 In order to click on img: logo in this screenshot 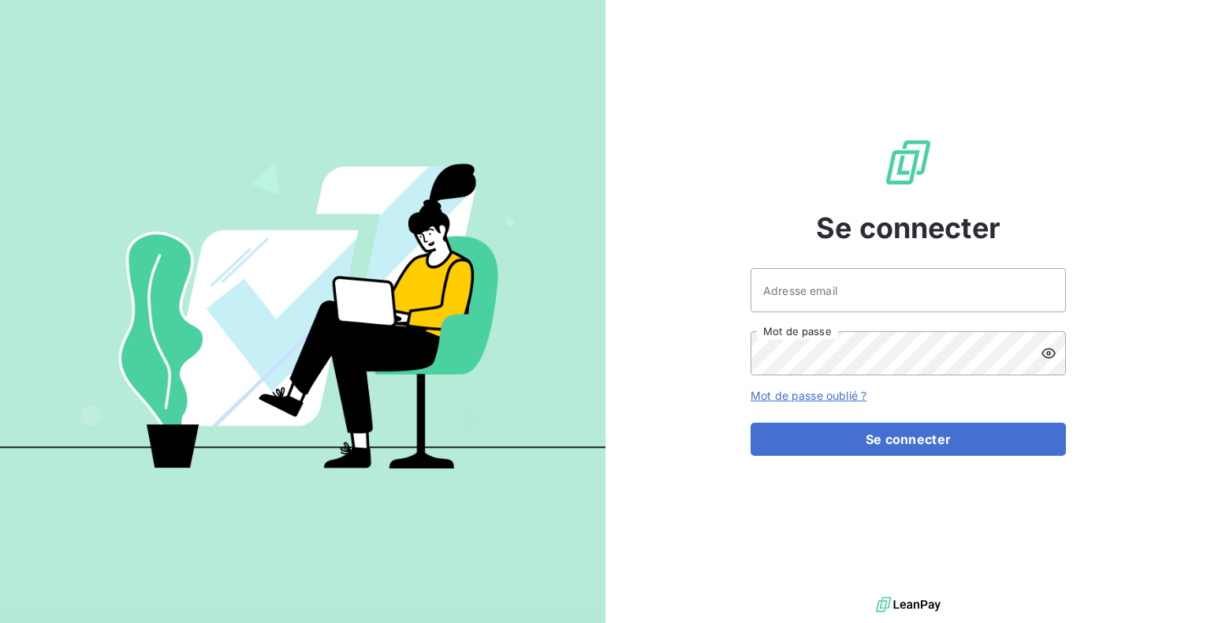, I will do `click(909, 605)`.